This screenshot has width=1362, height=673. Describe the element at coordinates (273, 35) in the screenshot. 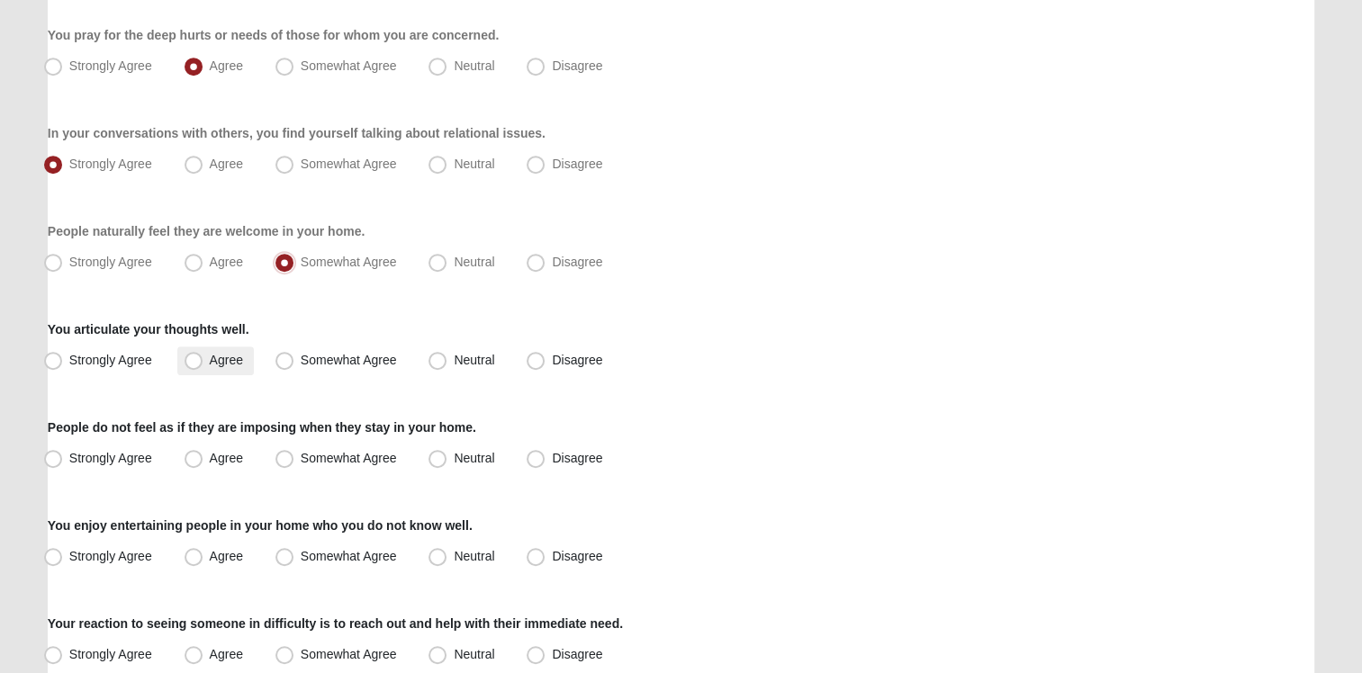

I see `label: You pray for the deep hurts or needs of those for whom you are concerned.` at that location.